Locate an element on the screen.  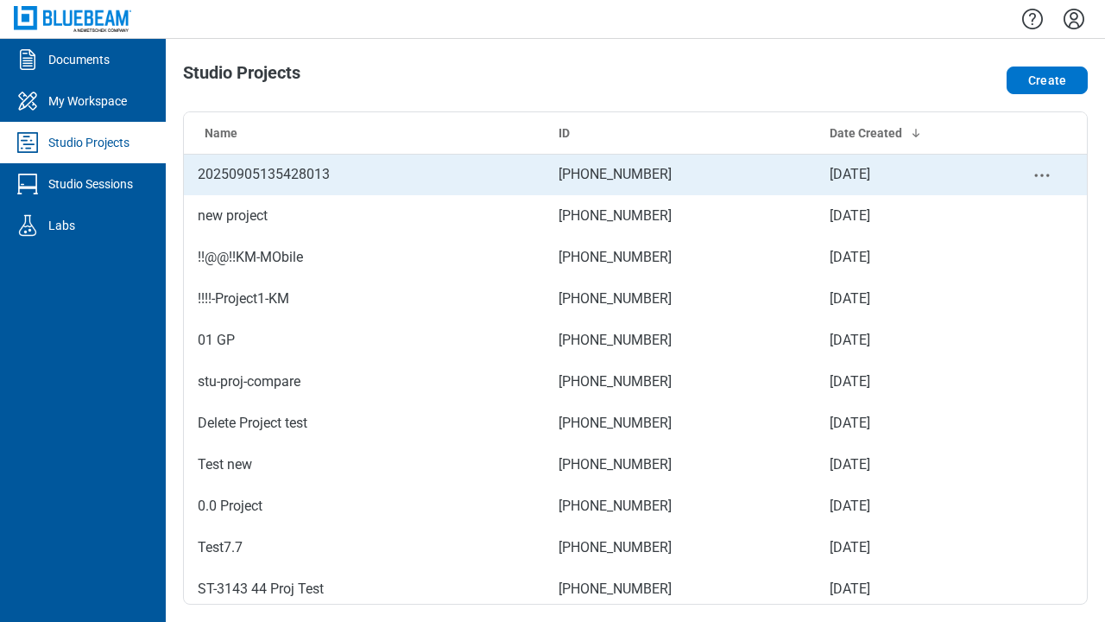
div: Labs is located at coordinates (61, 225).